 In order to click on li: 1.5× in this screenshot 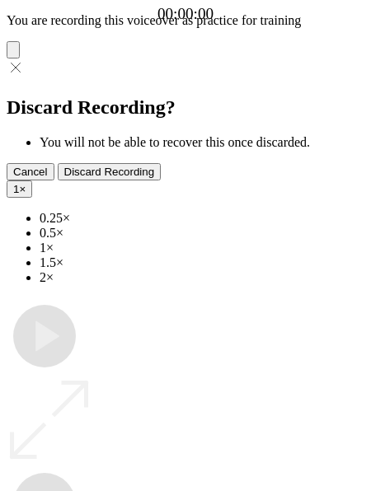, I will do `click(202, 263)`.